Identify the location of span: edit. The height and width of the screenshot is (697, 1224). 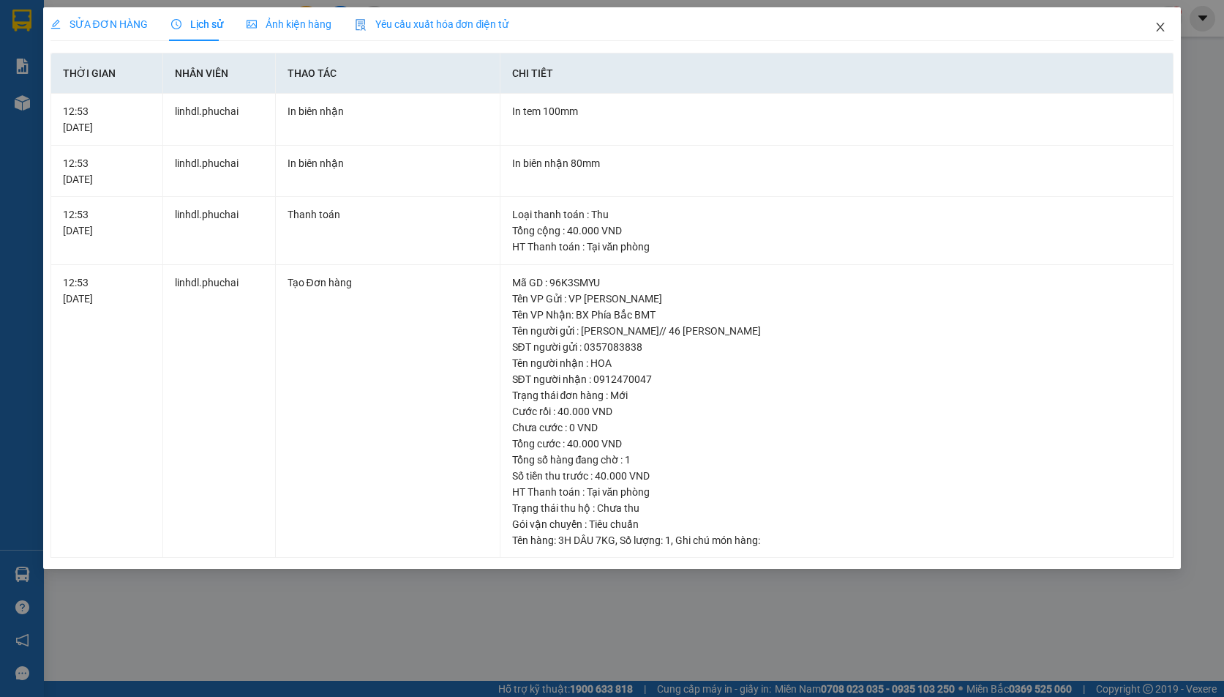
(56, 24).